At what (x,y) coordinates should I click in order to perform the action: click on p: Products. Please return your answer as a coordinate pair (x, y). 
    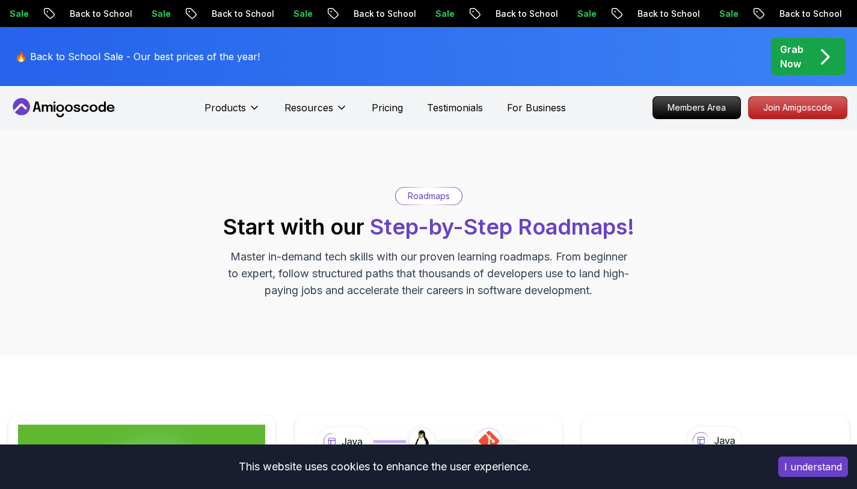
    Looking at the image, I should click on (225, 108).